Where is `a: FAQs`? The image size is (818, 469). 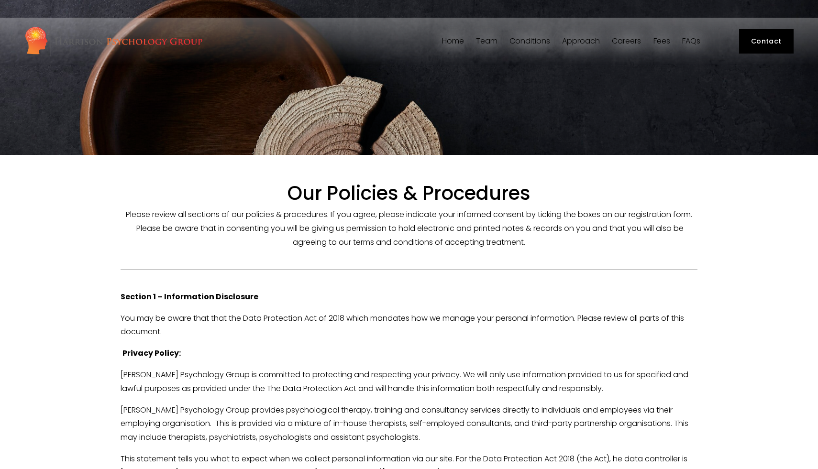
a: FAQs is located at coordinates (691, 41).